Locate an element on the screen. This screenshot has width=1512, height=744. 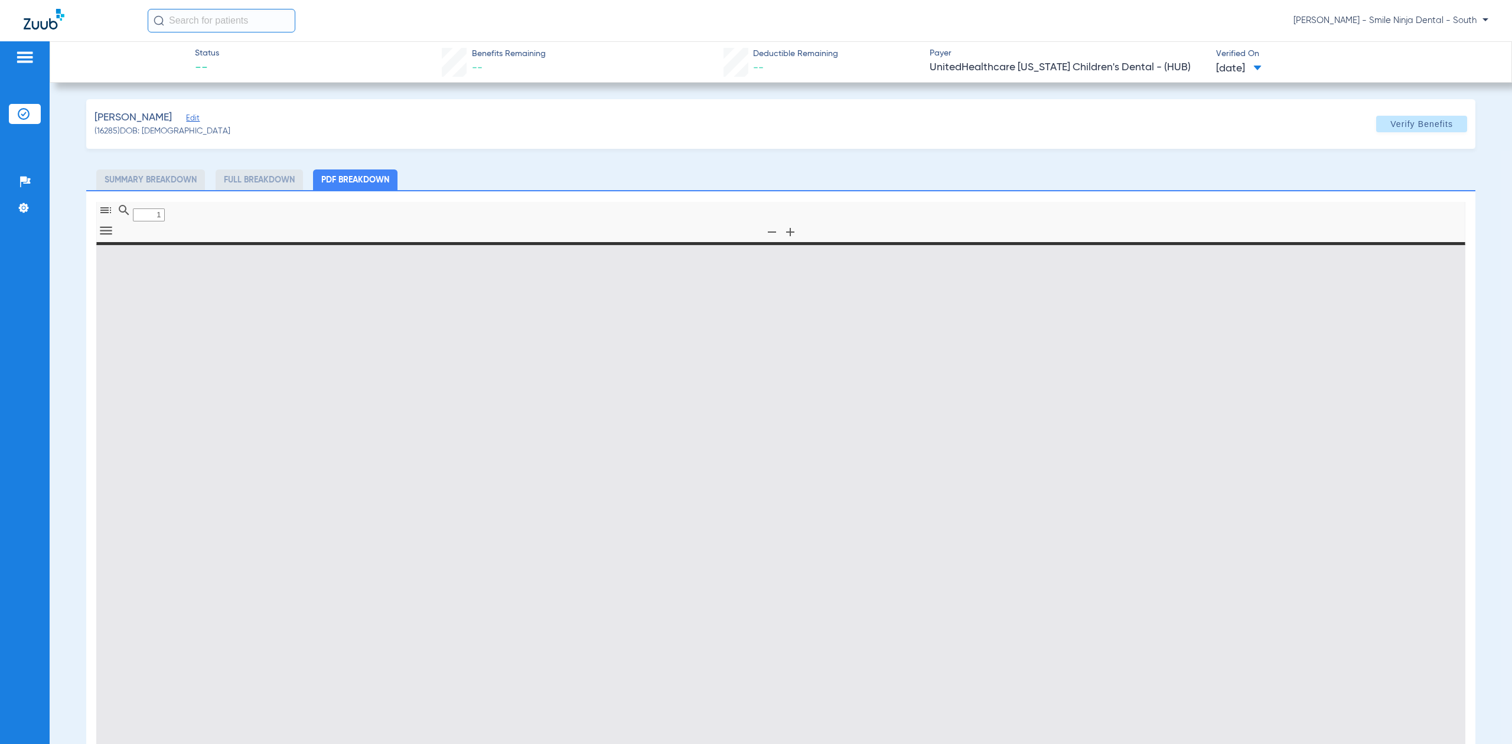
svg: Tools is located at coordinates (106, 230).